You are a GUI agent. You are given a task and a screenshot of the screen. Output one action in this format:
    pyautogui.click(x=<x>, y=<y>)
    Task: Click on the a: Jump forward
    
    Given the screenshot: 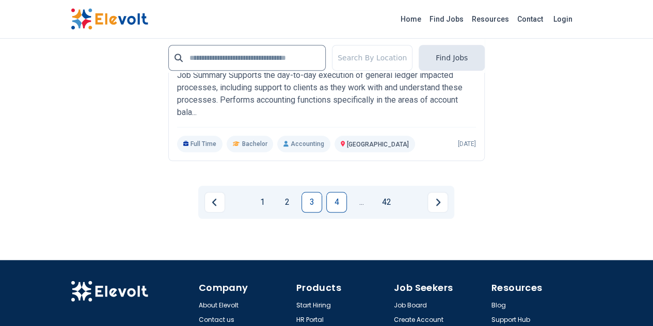 What is the action you would take?
    pyautogui.click(x=361, y=202)
    